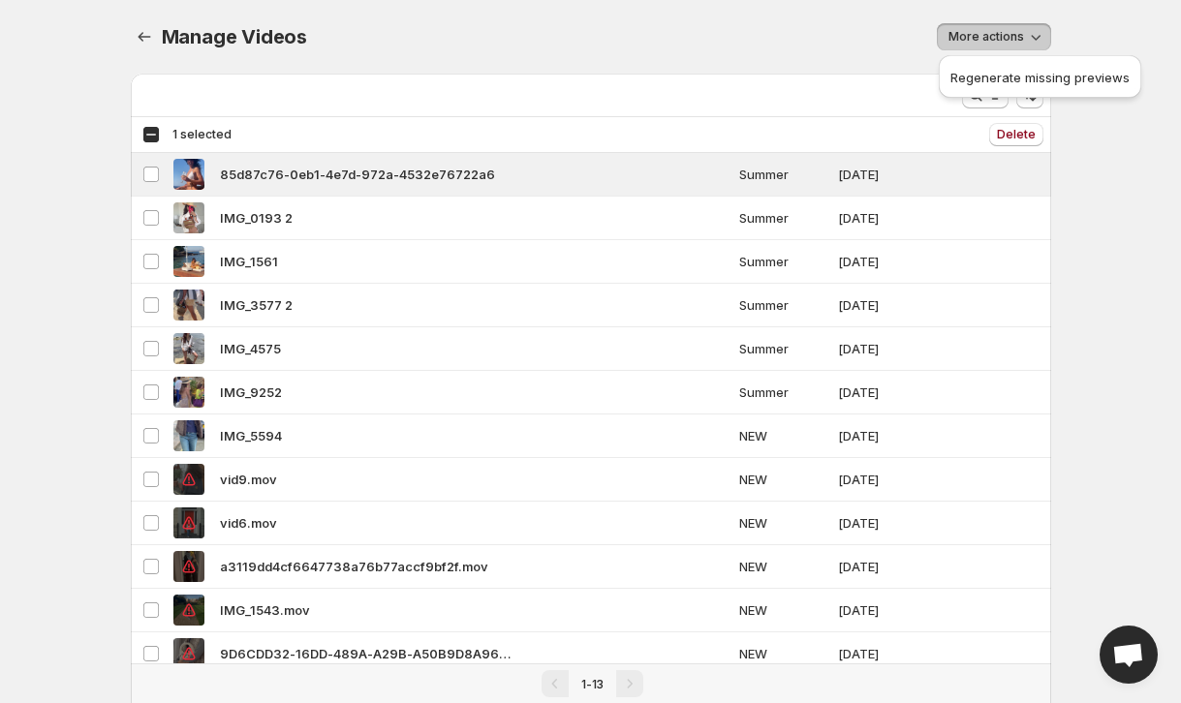  Describe the element at coordinates (264, 610) in the screenshot. I see `span: IMG_1543.mov` at that location.